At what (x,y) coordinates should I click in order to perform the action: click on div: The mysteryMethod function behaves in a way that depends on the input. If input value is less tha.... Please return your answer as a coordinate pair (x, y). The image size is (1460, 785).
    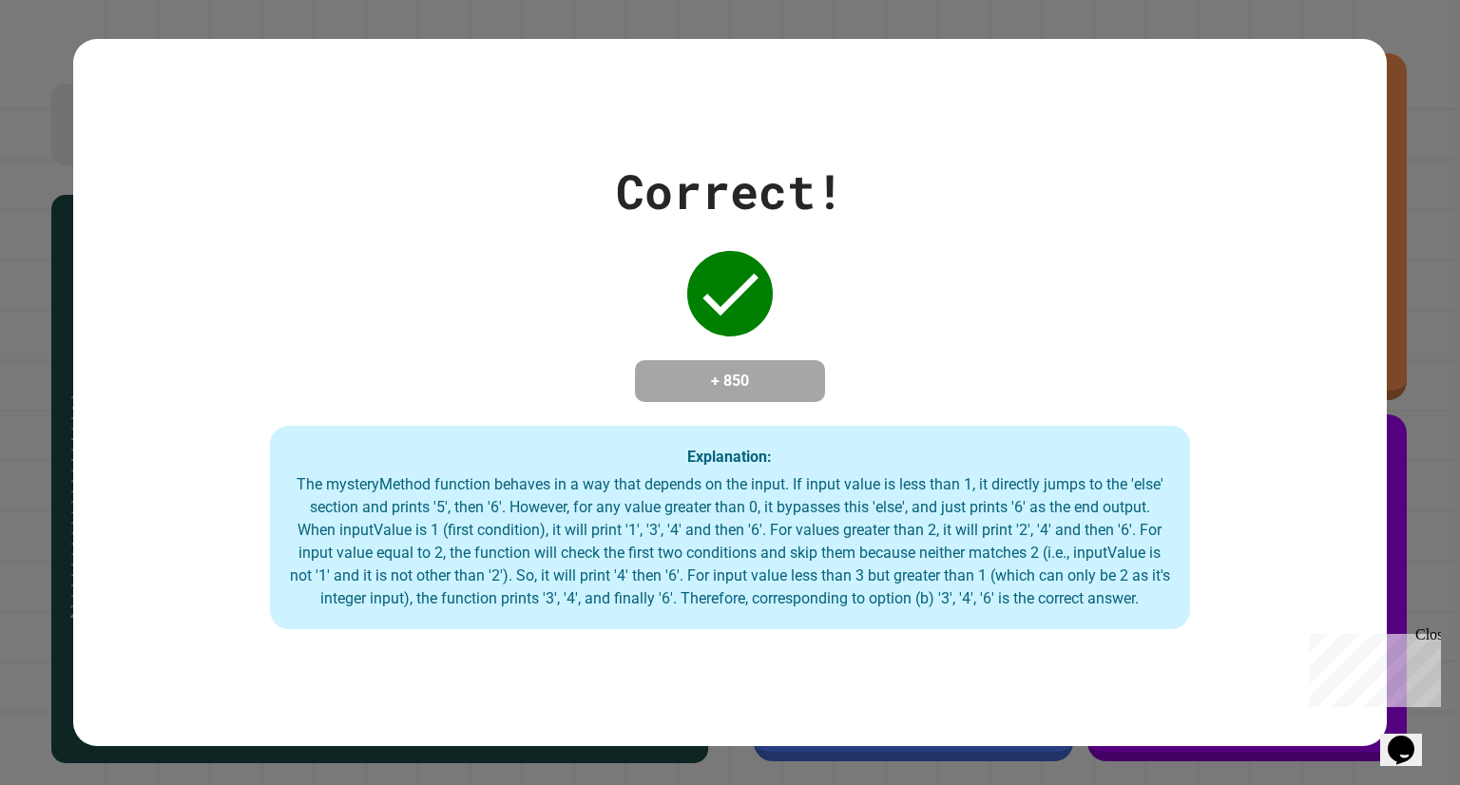
    Looking at the image, I should click on (730, 542).